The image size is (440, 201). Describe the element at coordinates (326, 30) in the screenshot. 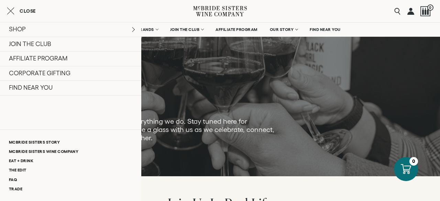

I see `span: FIND NEAR YOU` at that location.